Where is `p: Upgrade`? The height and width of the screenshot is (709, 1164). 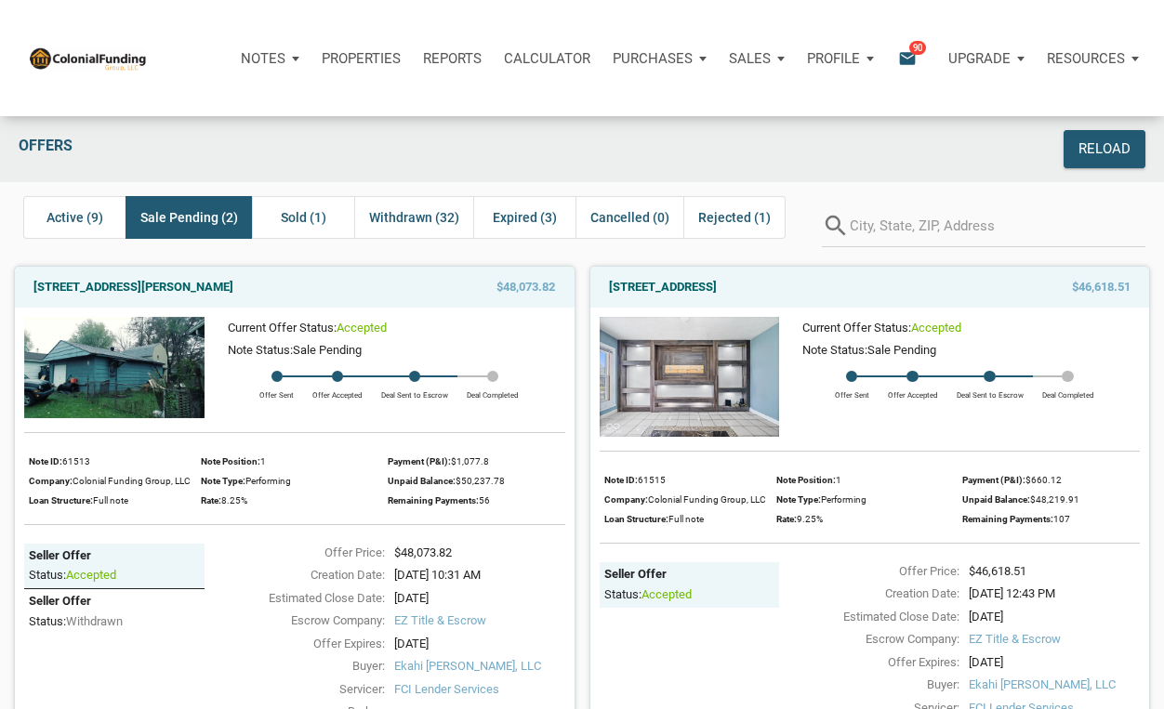 p: Upgrade is located at coordinates (979, 59).